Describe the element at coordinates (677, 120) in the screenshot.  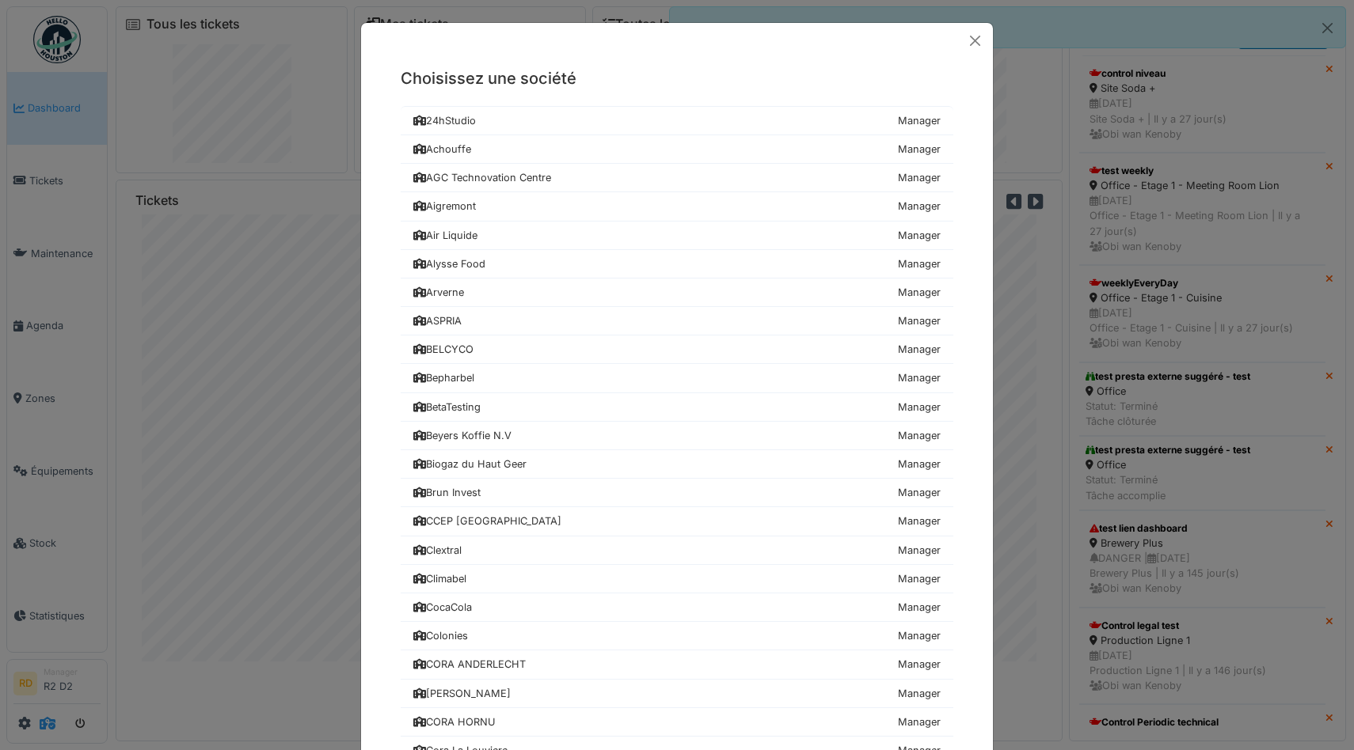
I see `a: 24hStudio Manager` at that location.